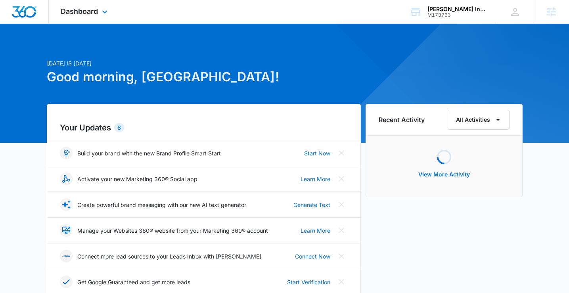 The height and width of the screenshot is (293, 569). Describe the element at coordinates (134, 282) in the screenshot. I see `p: Get Google Guaranteed and get more leads` at that location.